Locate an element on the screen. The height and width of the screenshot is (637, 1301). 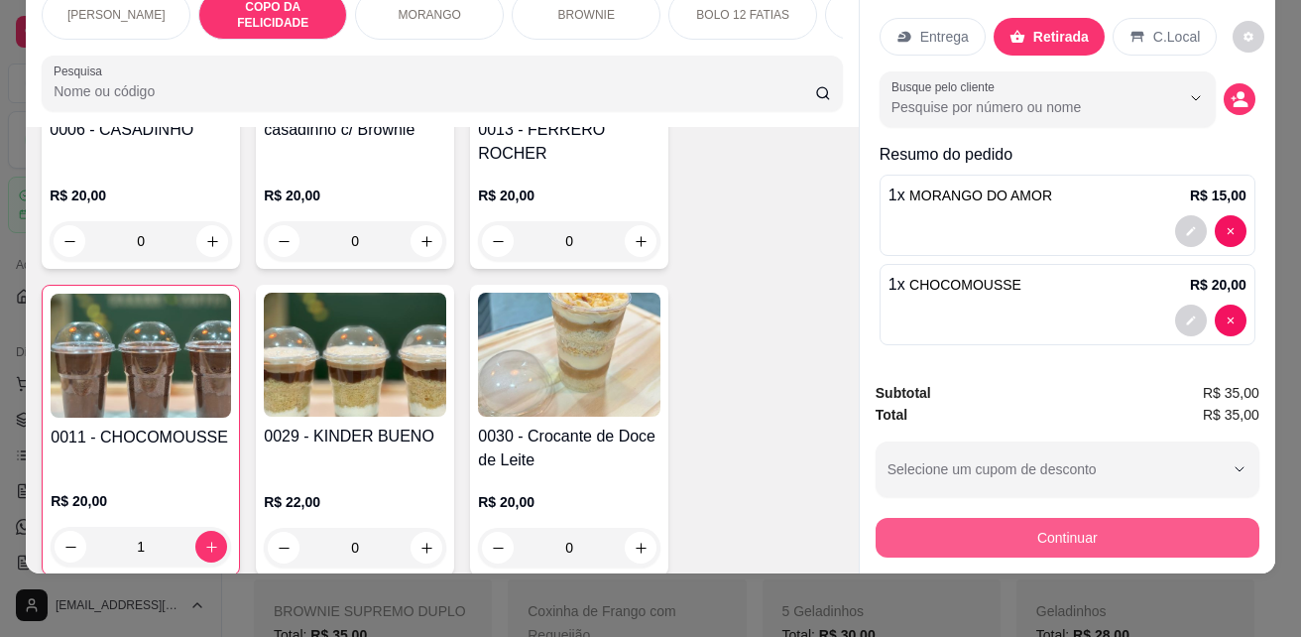
strong: Total is located at coordinates (892, 415).